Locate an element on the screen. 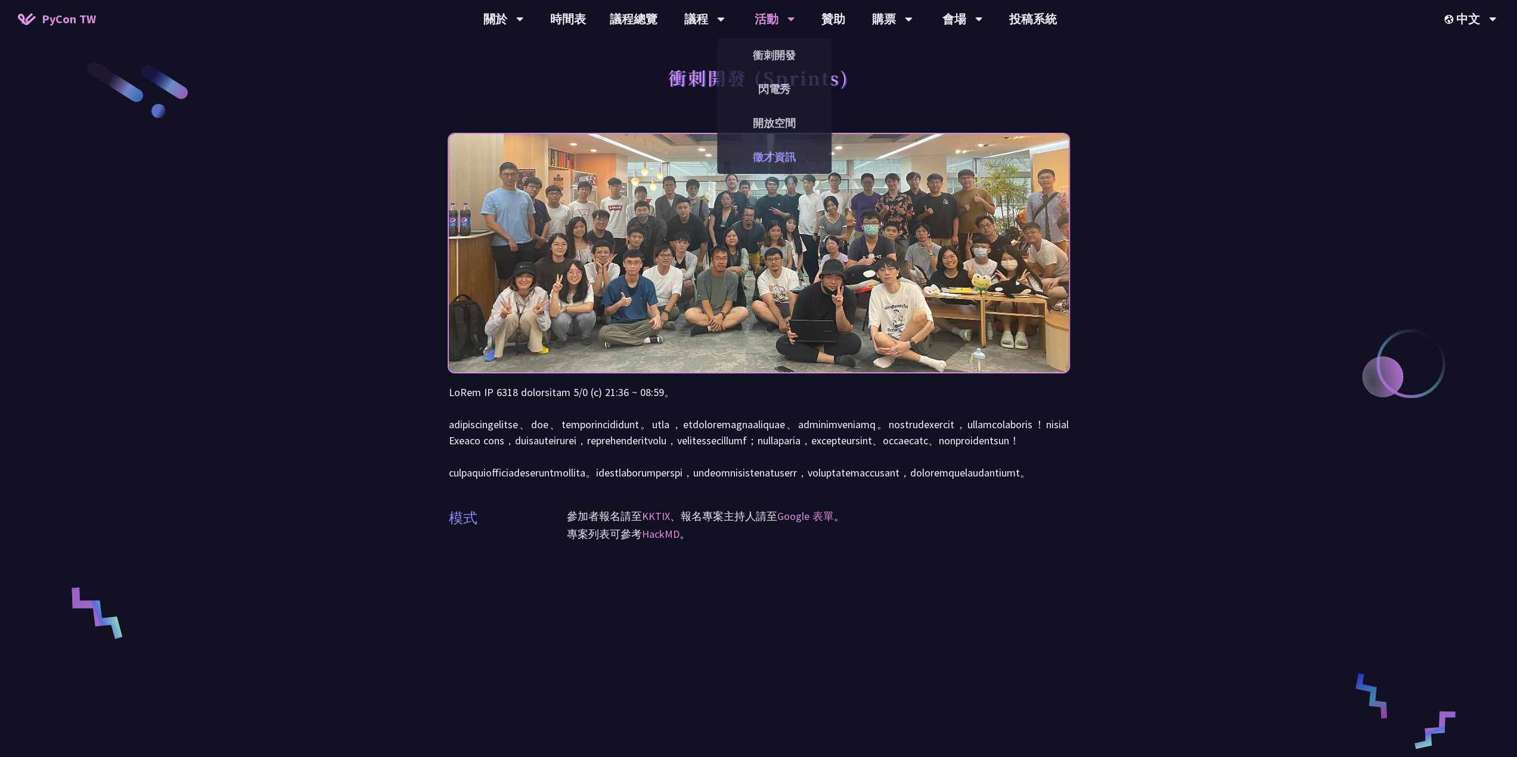 Image resolution: width=1517 pixels, height=757 pixels. a: 徵才資訊 is located at coordinates (774, 157).